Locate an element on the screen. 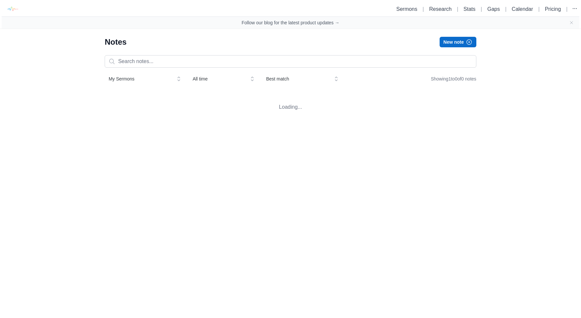  a: Pricing is located at coordinates (553, 9).